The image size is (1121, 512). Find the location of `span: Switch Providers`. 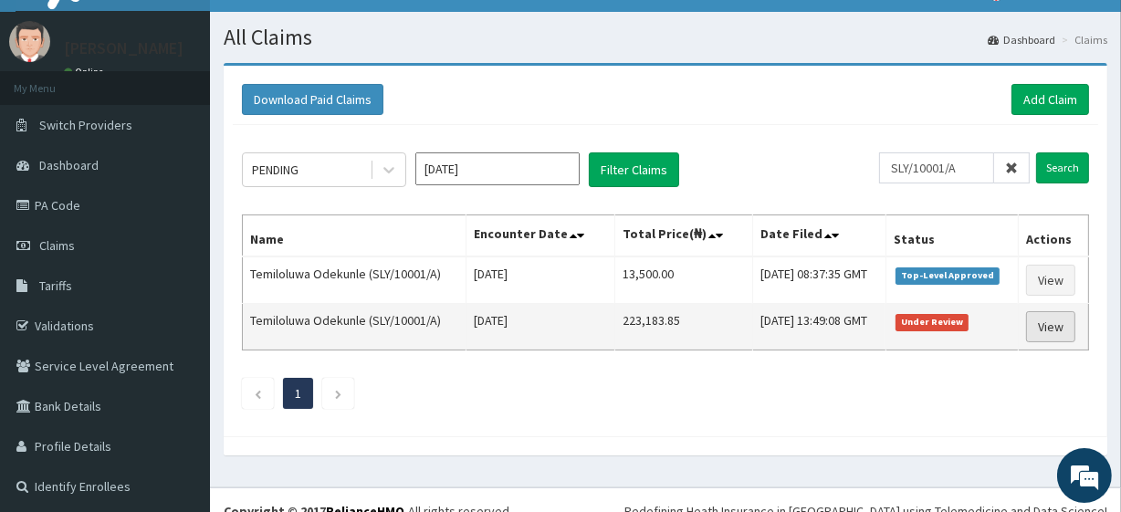

span: Switch Providers is located at coordinates (86, 125).